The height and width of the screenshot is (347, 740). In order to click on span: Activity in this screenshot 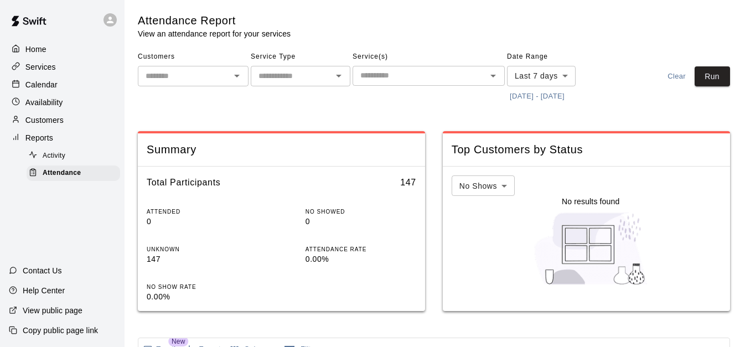, I will do `click(54, 156)`.